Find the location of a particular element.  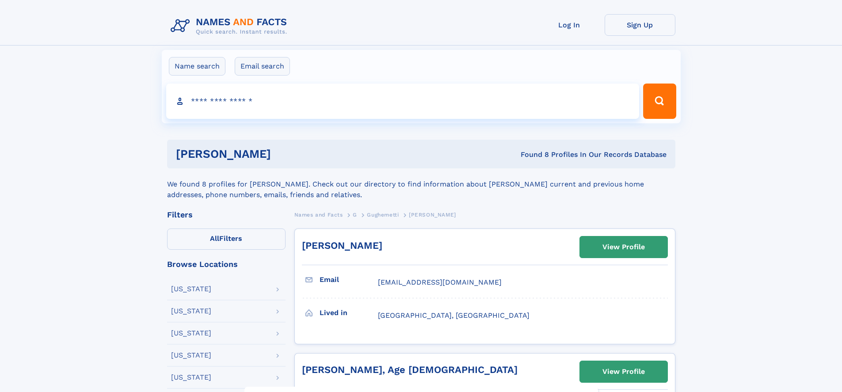

label: Filters is located at coordinates (226, 239).